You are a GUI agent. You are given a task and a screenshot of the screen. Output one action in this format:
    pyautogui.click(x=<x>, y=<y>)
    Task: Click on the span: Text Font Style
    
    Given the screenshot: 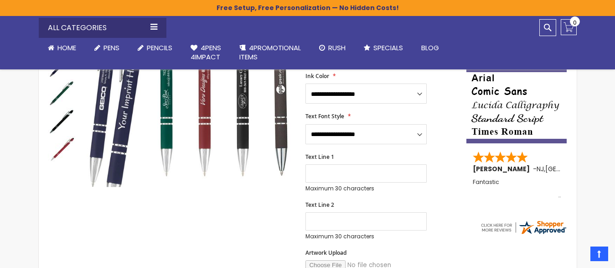 What is the action you would take?
    pyautogui.click(x=325, y=116)
    